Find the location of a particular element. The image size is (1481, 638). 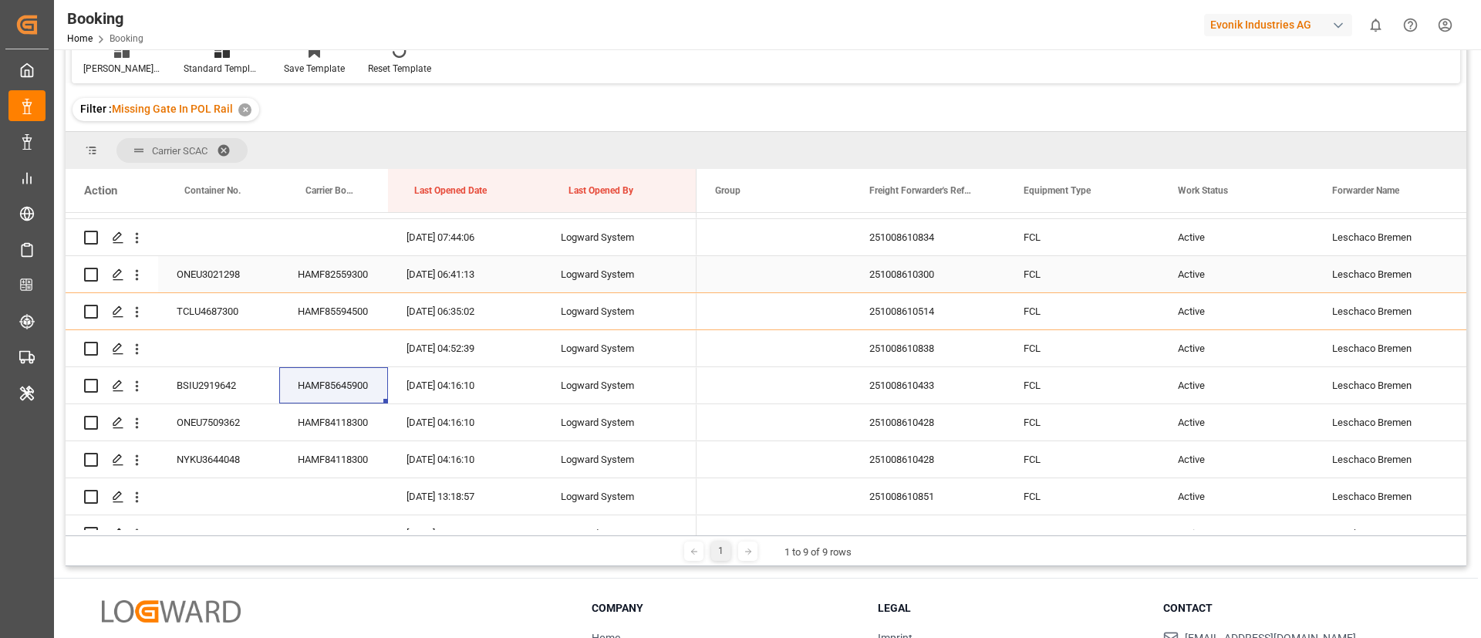

div: Booking is located at coordinates (105, 19).